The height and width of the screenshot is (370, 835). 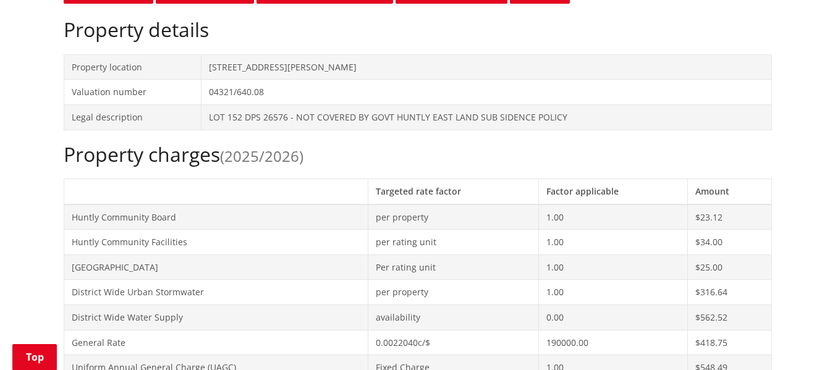 I want to click on td: 190000.00, so click(x=613, y=342).